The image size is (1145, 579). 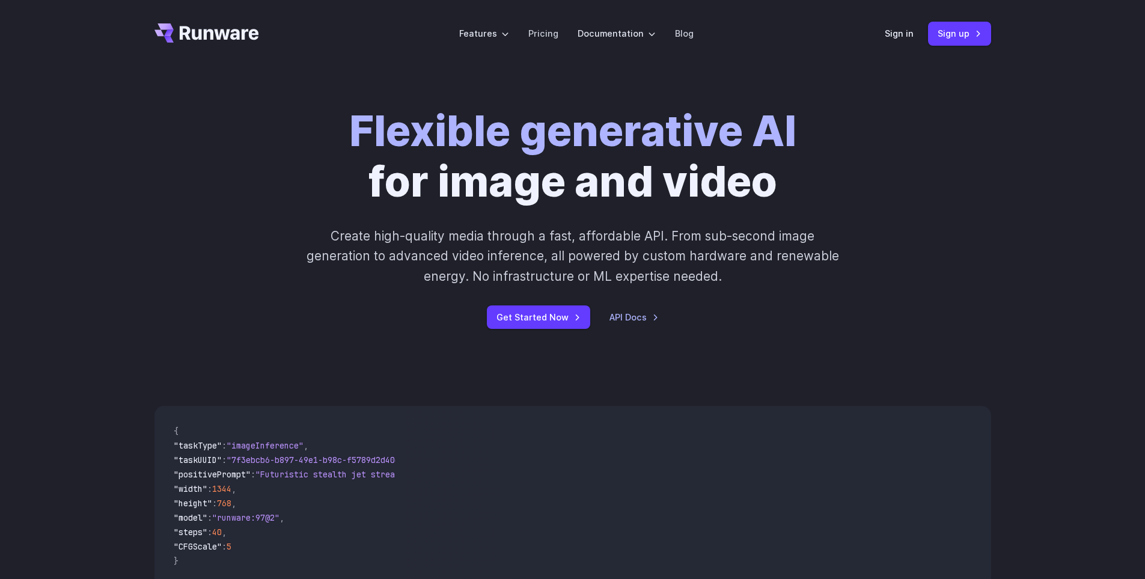 I want to click on strong: Flexible generative AI, so click(x=573, y=130).